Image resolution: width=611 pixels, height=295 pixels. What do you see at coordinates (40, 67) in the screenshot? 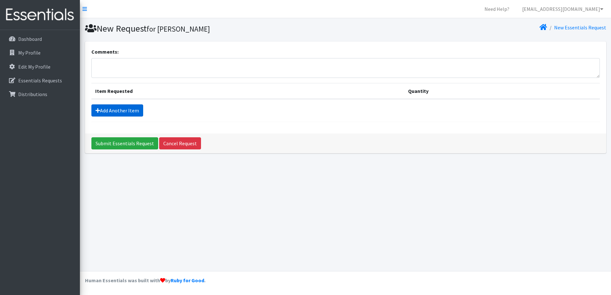
I see `a: Edit My Profile` at bounding box center [40, 67].